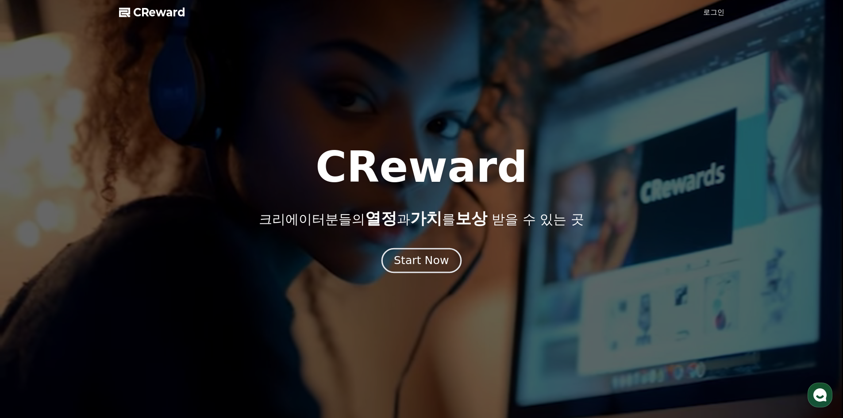 Image resolution: width=843 pixels, height=418 pixels. What do you see at coordinates (421, 260) in the screenshot?
I see `button: Start Now` at bounding box center [421, 260].